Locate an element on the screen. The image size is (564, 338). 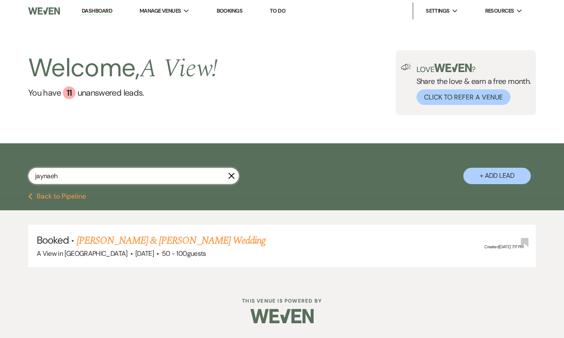
p: Love ? is located at coordinates (474, 68).